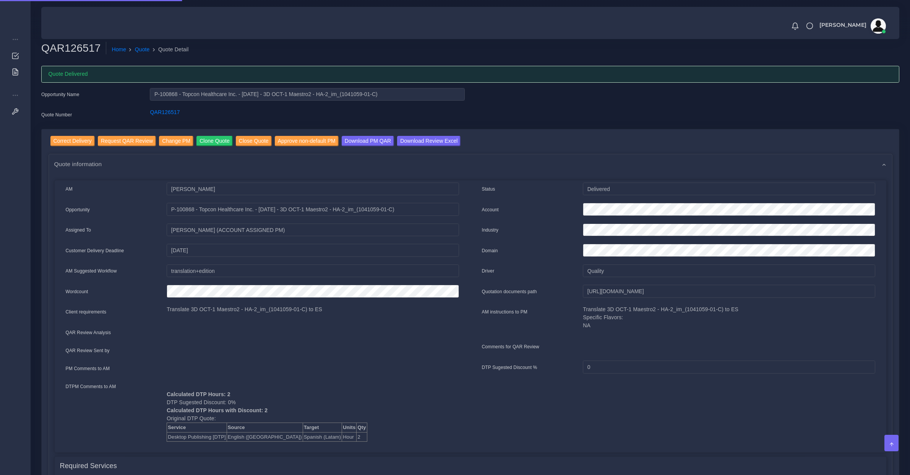 The width and height of the screenshot is (910, 475). What do you see at coordinates (86, 312) in the screenshot?
I see `label: Client requirements` at bounding box center [86, 312].